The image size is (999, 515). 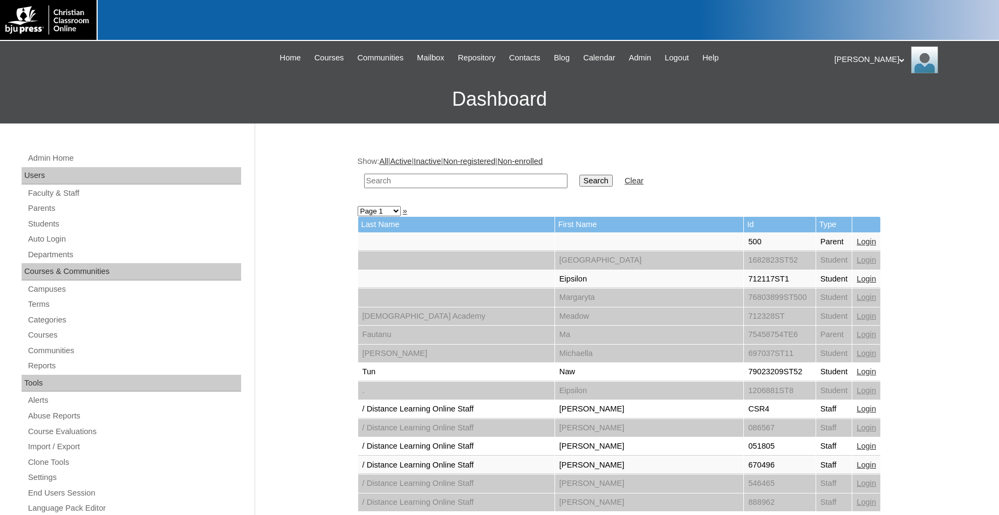 What do you see at coordinates (779, 391) in the screenshot?
I see `td: 1206881ST8` at bounding box center [779, 391].